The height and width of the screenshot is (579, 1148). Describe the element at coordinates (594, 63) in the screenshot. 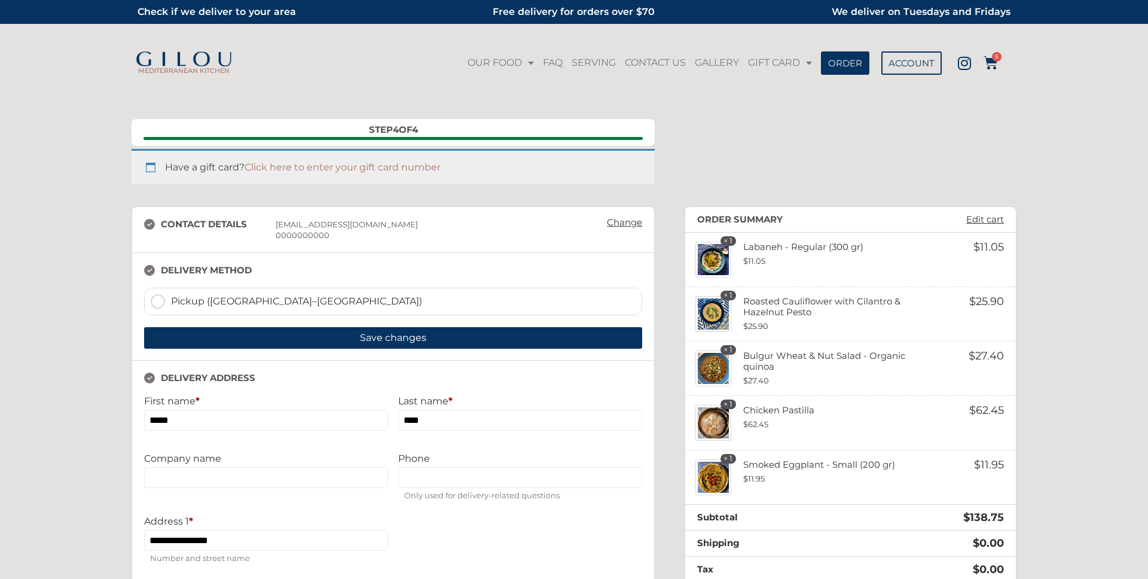

I see `a: SERVING` at that location.